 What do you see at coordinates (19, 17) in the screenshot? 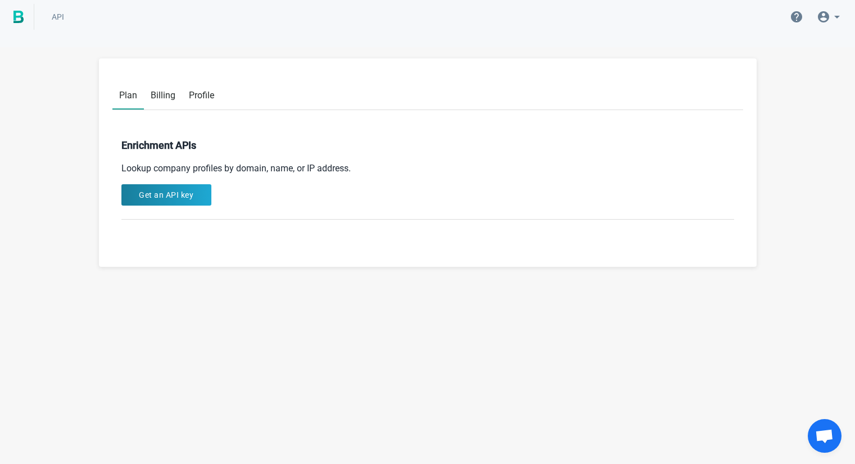
I see `img: BigPicture.io` at bounding box center [19, 17].